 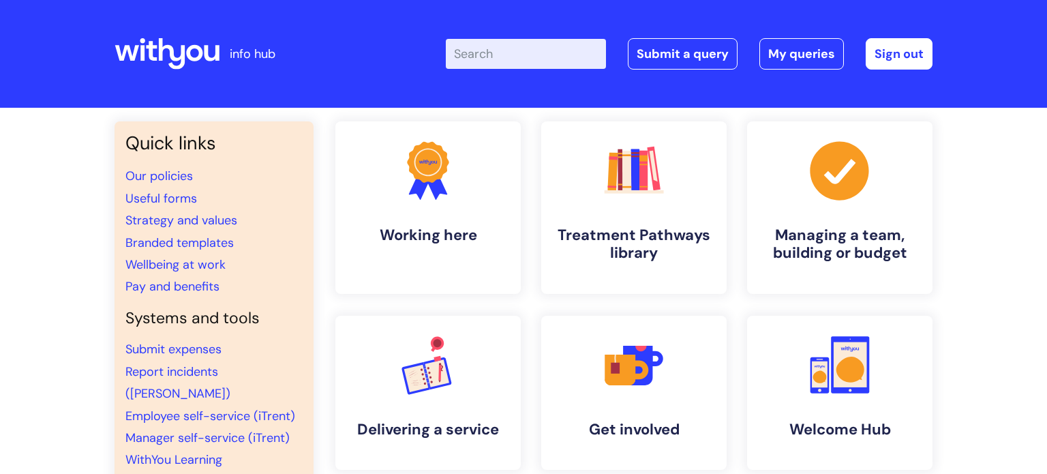 I want to click on a: Treatment Pathways library, so click(x=634, y=207).